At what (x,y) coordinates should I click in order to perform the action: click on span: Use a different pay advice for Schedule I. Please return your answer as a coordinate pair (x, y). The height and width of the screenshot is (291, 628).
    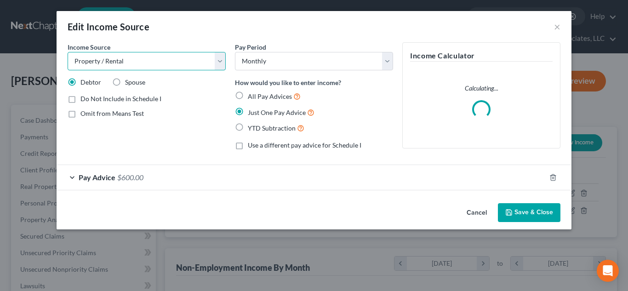
    Looking at the image, I should click on (304, 145).